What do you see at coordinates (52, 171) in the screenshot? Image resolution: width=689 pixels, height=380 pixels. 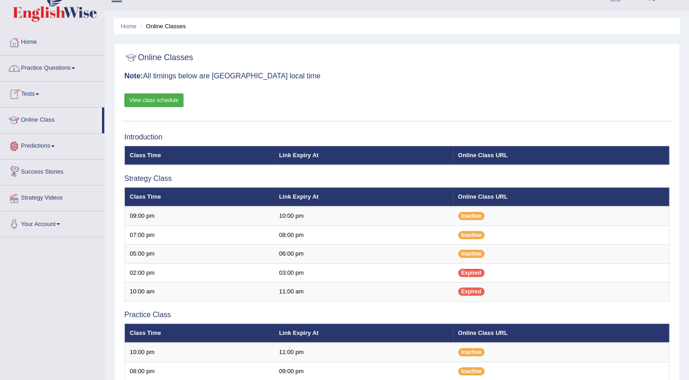 I see `a: Success Stories` at bounding box center [52, 171].